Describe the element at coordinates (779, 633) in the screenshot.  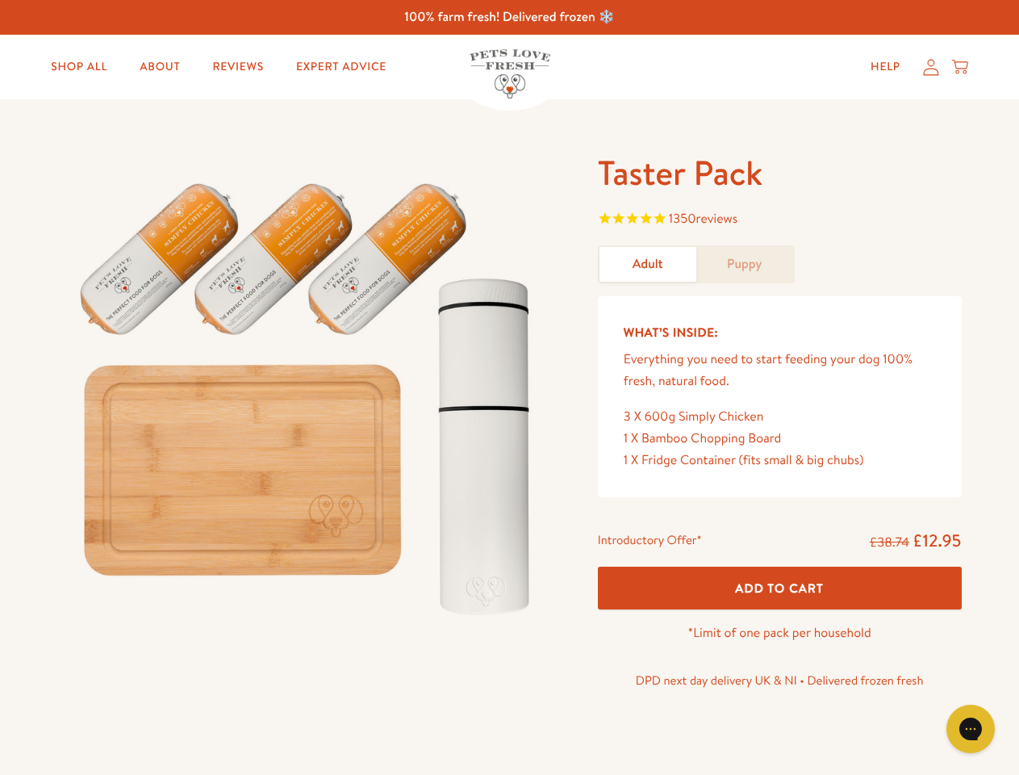
I see `p: *Limit of one pack per household` at that location.